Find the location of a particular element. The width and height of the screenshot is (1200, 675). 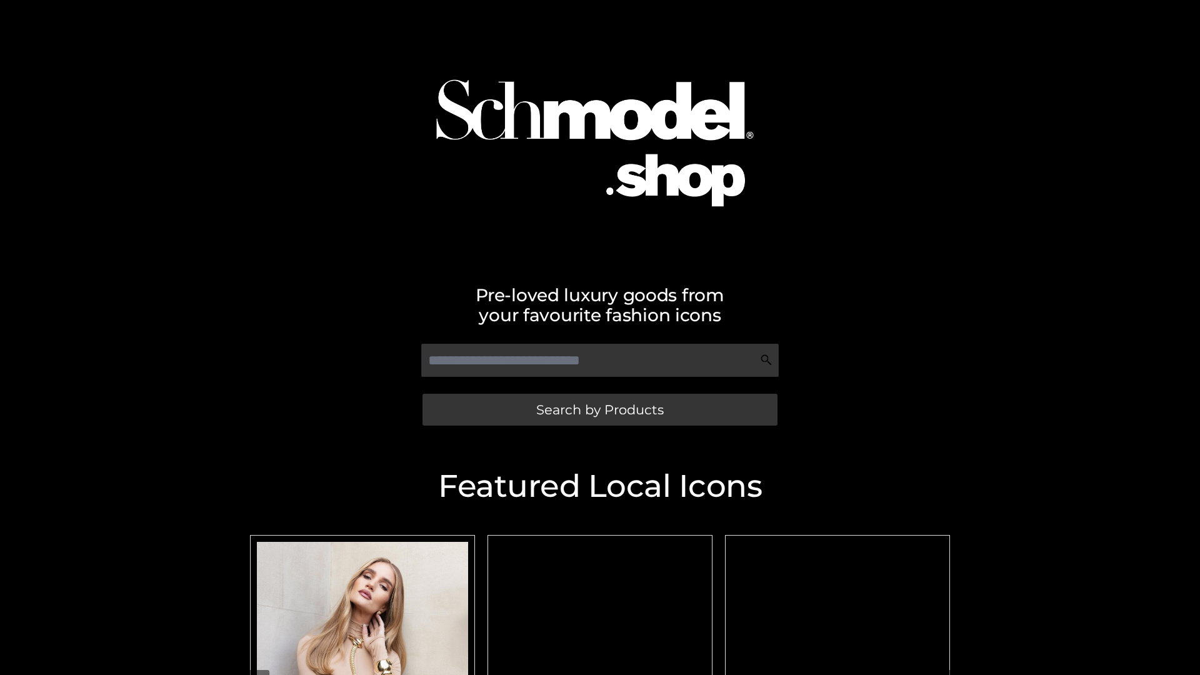

h2: Pre-loved luxury goods from your favourite fashion icons is located at coordinates (600, 305).